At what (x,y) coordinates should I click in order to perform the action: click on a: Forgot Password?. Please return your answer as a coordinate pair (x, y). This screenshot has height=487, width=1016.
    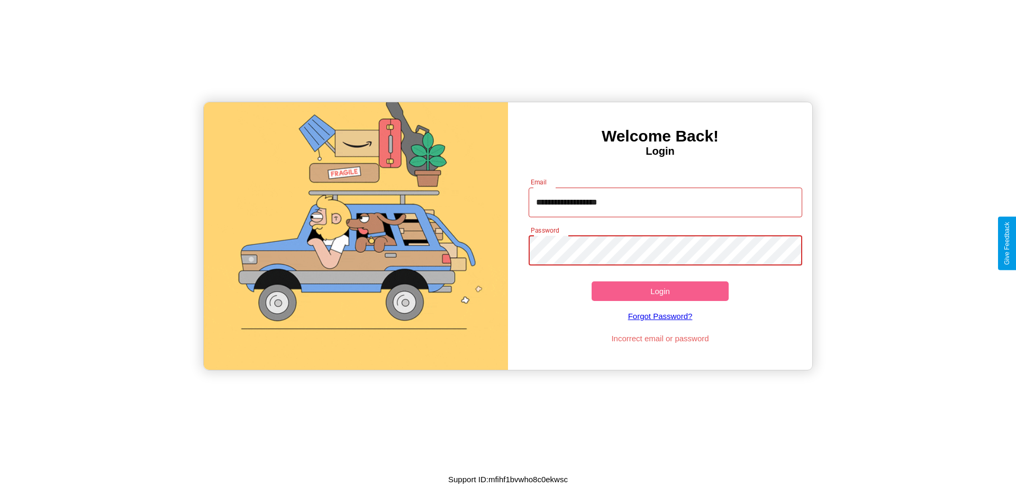
    Looking at the image, I should click on (661, 316).